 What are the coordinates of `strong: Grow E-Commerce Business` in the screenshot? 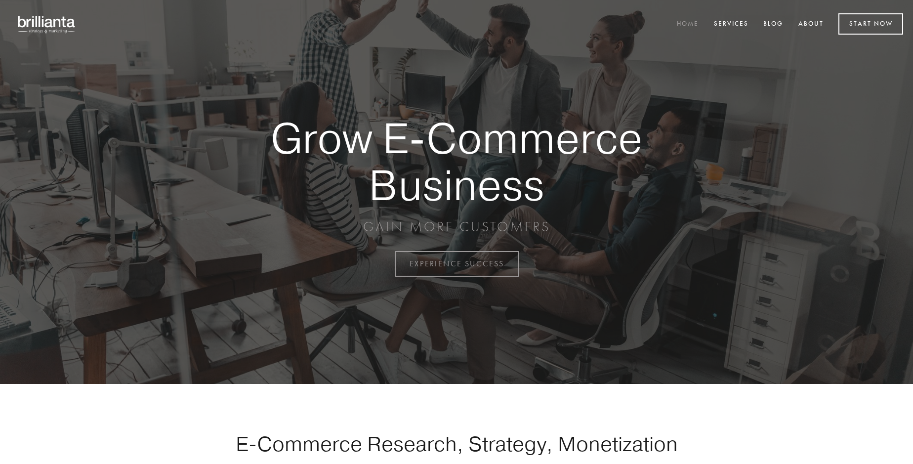 It's located at (457, 161).